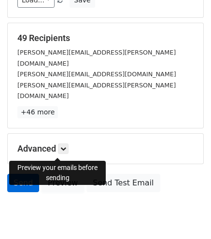 The height and width of the screenshot is (239, 211). I want to click on a: Send, so click(23, 183).